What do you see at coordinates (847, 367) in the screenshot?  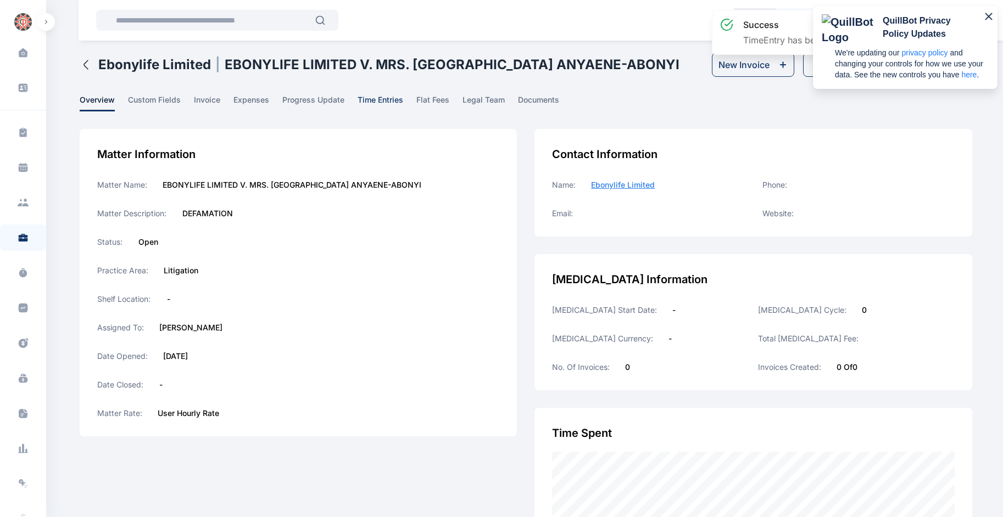 I see `label: 0 of 0` at bounding box center [847, 367].